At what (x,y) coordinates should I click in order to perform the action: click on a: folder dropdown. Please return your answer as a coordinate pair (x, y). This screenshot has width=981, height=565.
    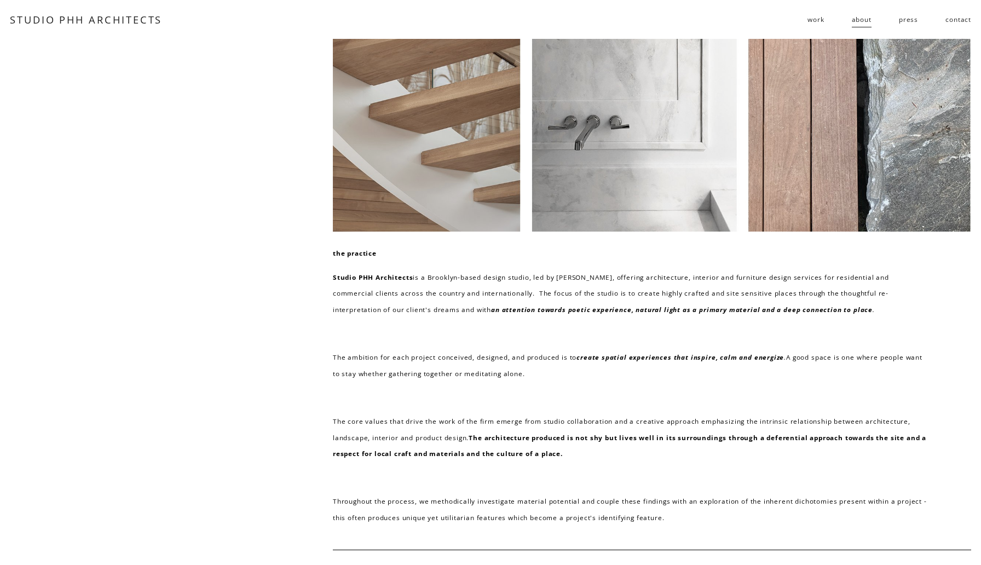
    Looking at the image, I should click on (815, 20).